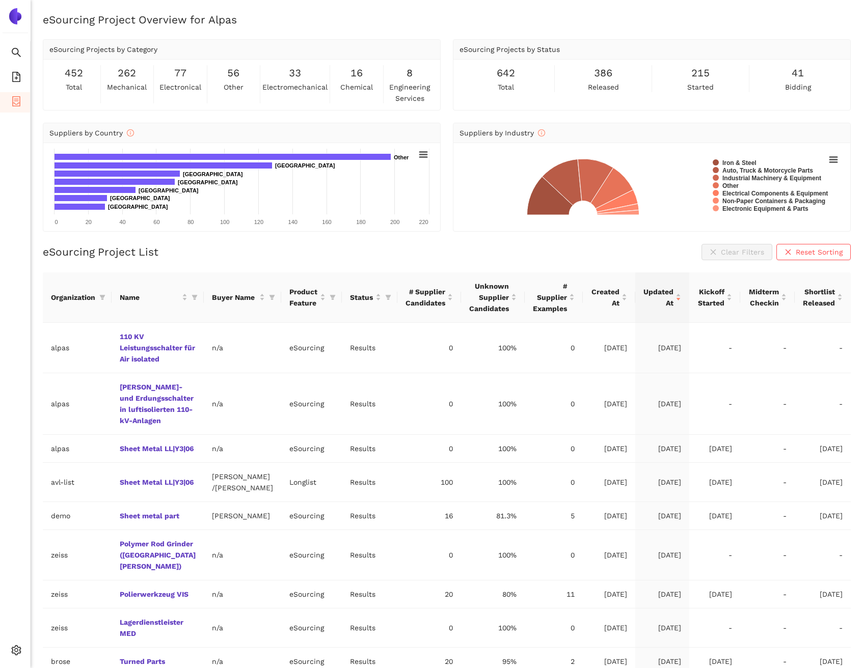 This screenshot has height=668, width=863. Describe the element at coordinates (16, 54) in the screenshot. I see `span: search` at that location.